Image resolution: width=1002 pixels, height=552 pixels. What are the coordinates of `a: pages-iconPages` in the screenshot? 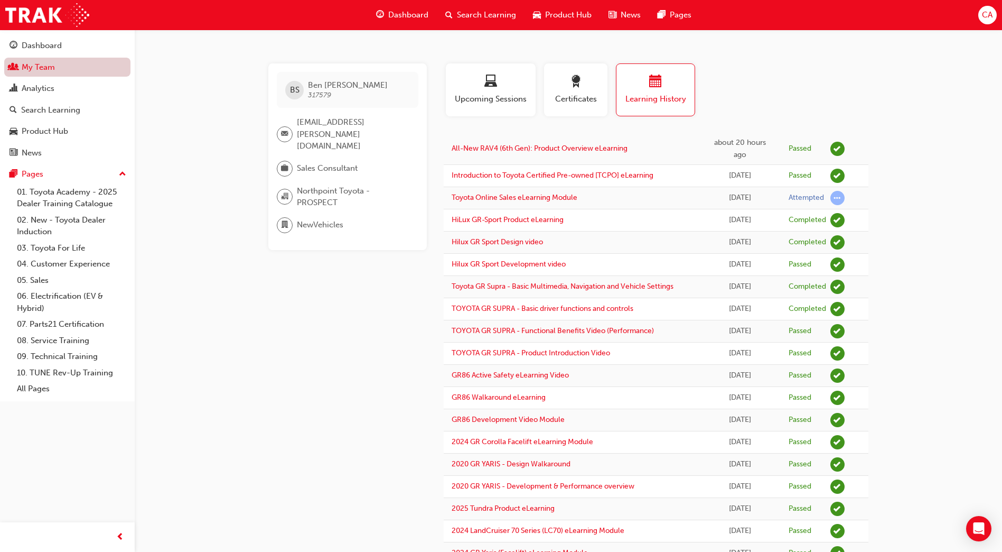 It's located at (675, 15).